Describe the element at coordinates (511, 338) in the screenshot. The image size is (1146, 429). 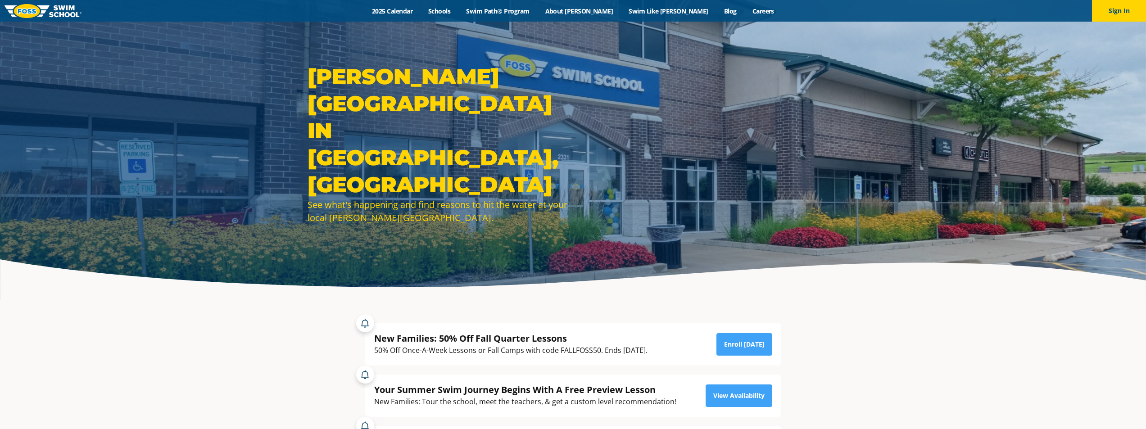
I see `div: New Families: 50% Off Fall Quarter Lessons` at that location.